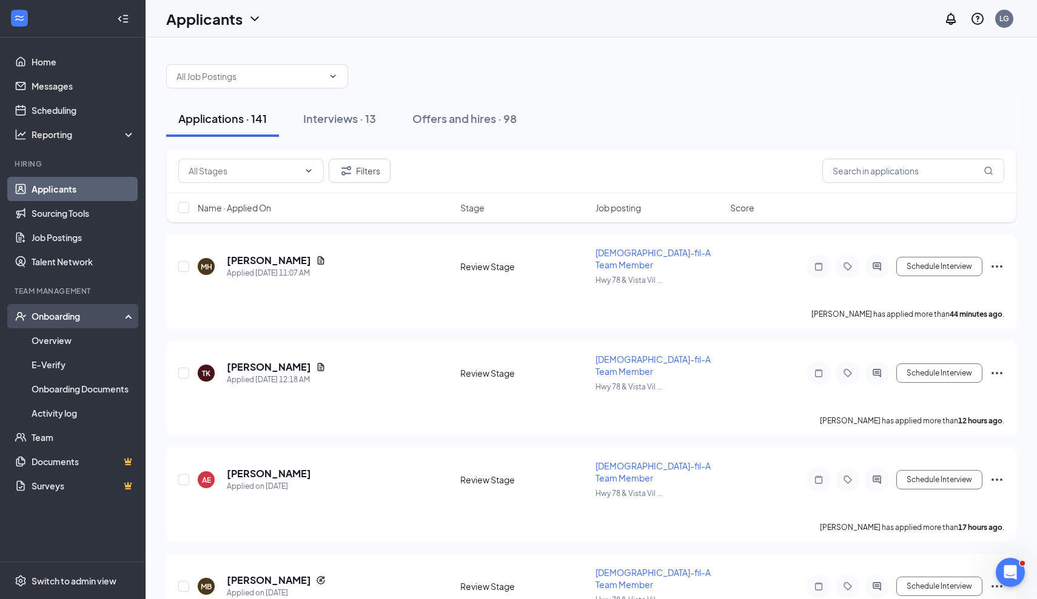 The width and height of the screenshot is (1037, 599). What do you see at coordinates (913, 171) in the screenshot?
I see `input: Search in applications` at bounding box center [913, 171].